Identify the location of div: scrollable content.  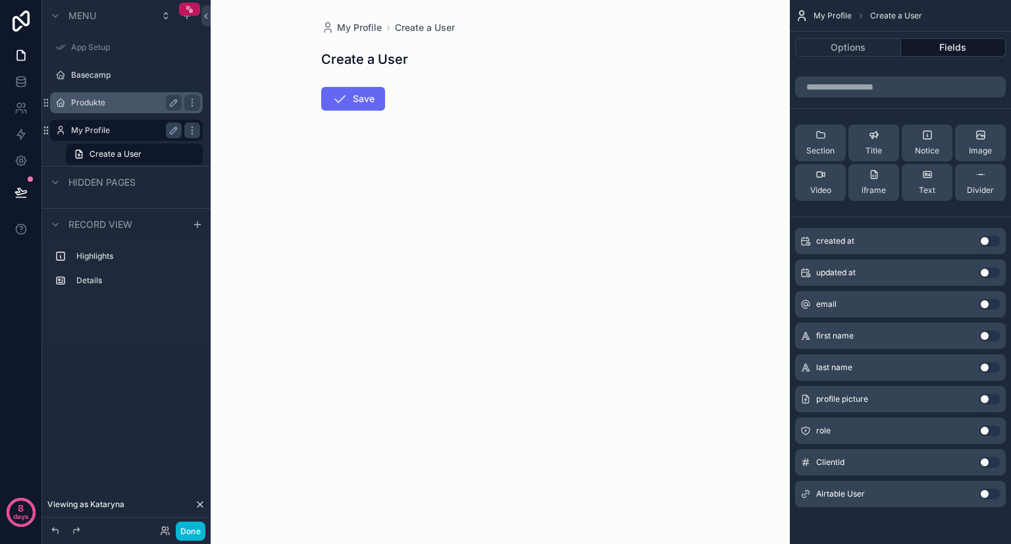
(126, 272).